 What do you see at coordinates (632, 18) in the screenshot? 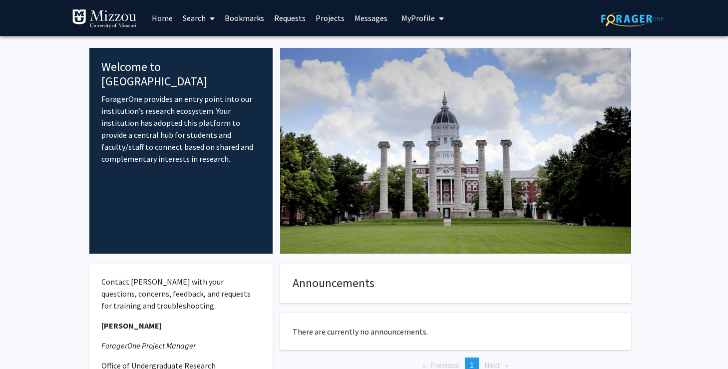
I see `img: ForagerOne Logo` at bounding box center [632, 18].